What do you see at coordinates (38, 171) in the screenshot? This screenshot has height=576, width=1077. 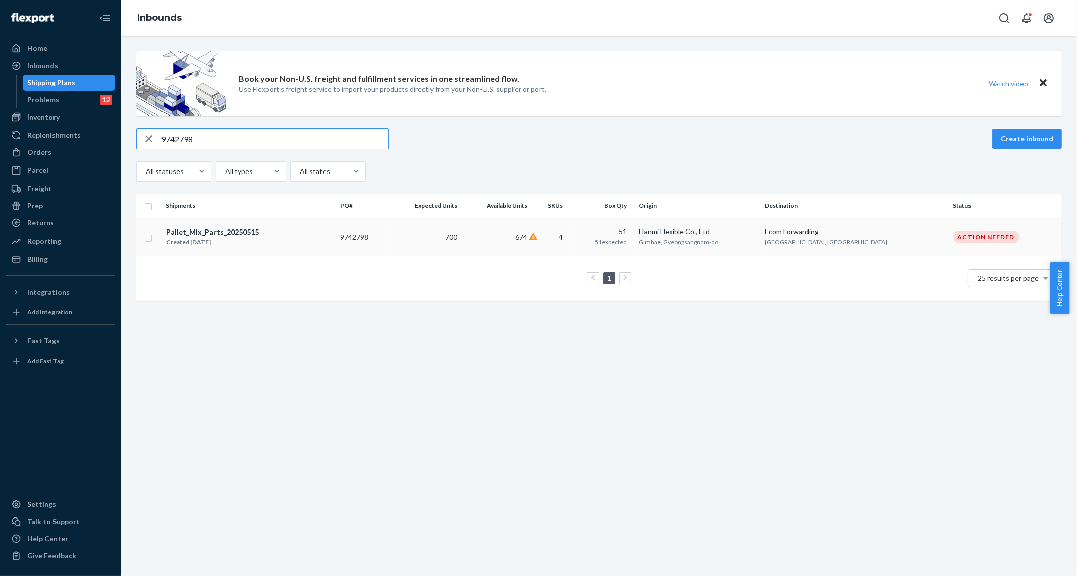 I see `div: Parcel` at bounding box center [38, 171].